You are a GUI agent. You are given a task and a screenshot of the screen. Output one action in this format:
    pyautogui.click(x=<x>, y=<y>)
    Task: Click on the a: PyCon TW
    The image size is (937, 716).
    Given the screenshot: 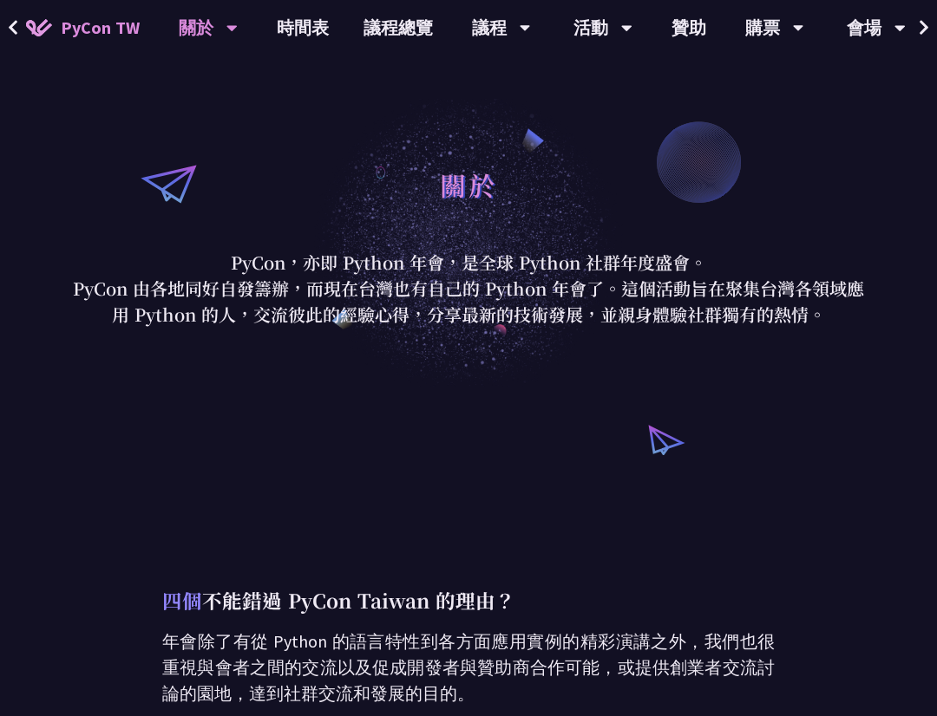 What is the action you would take?
    pyautogui.click(x=82, y=28)
    